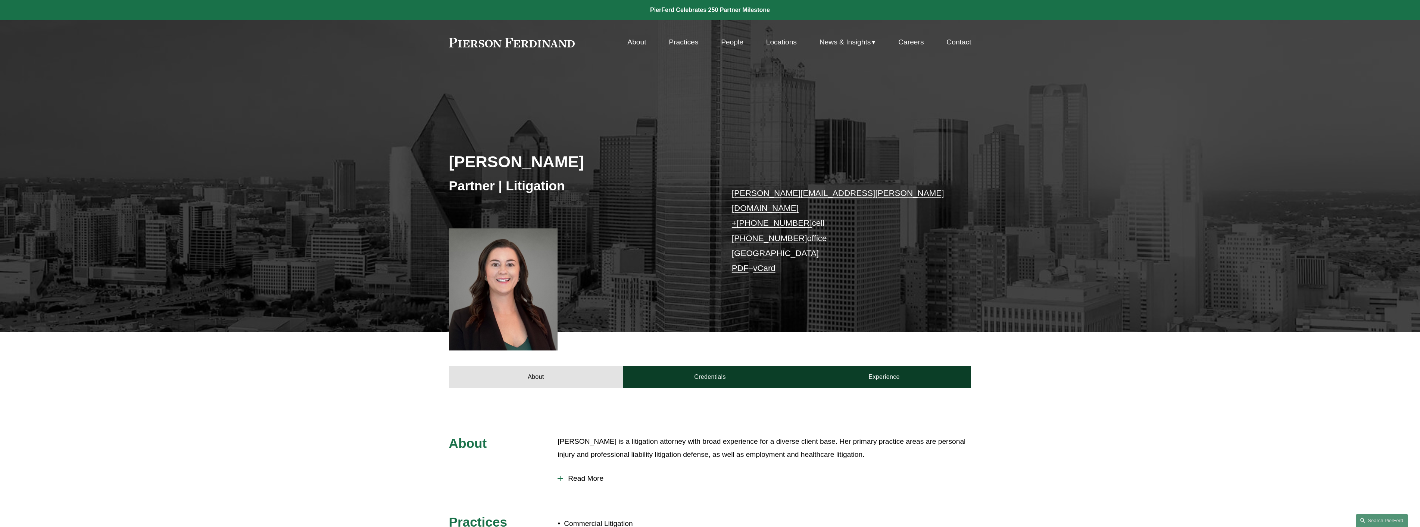  Describe the element at coordinates (468, 443) in the screenshot. I see `span: About` at that location.